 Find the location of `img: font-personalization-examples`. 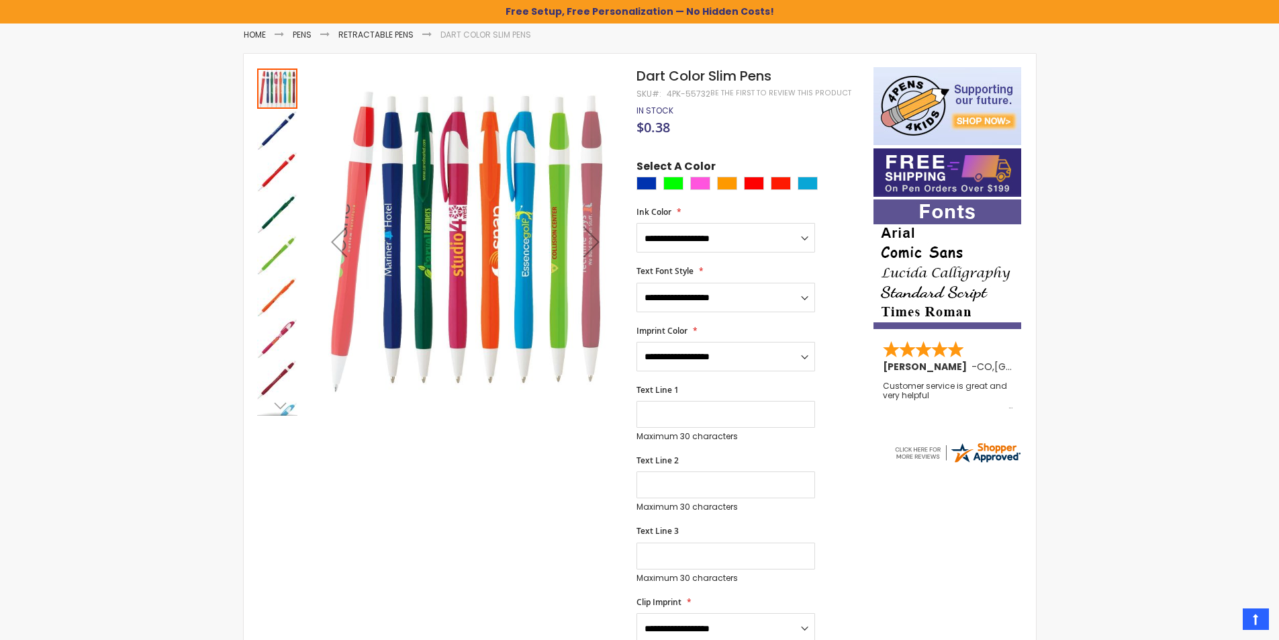

img: font-personalization-examples is located at coordinates (948, 264).